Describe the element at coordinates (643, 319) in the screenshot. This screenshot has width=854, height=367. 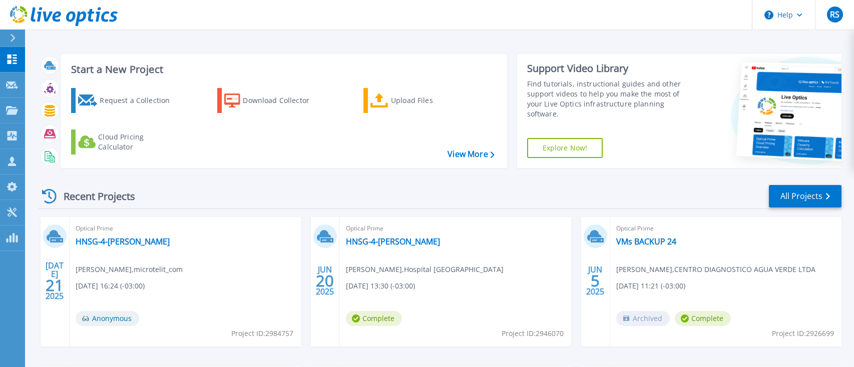
I see `span: Archived` at that location.